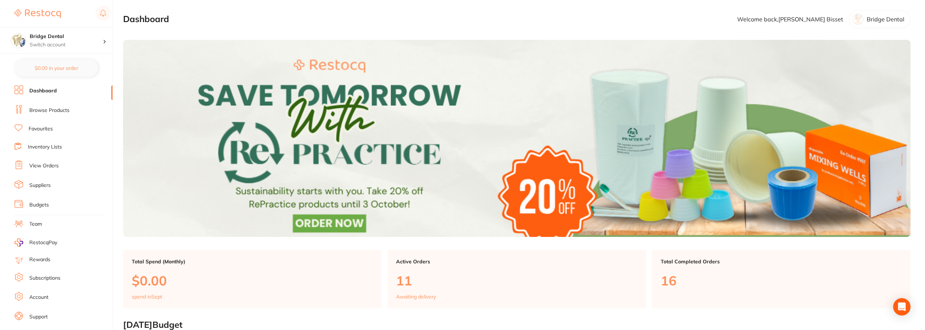  I want to click on p: Active Orders, so click(517, 261).